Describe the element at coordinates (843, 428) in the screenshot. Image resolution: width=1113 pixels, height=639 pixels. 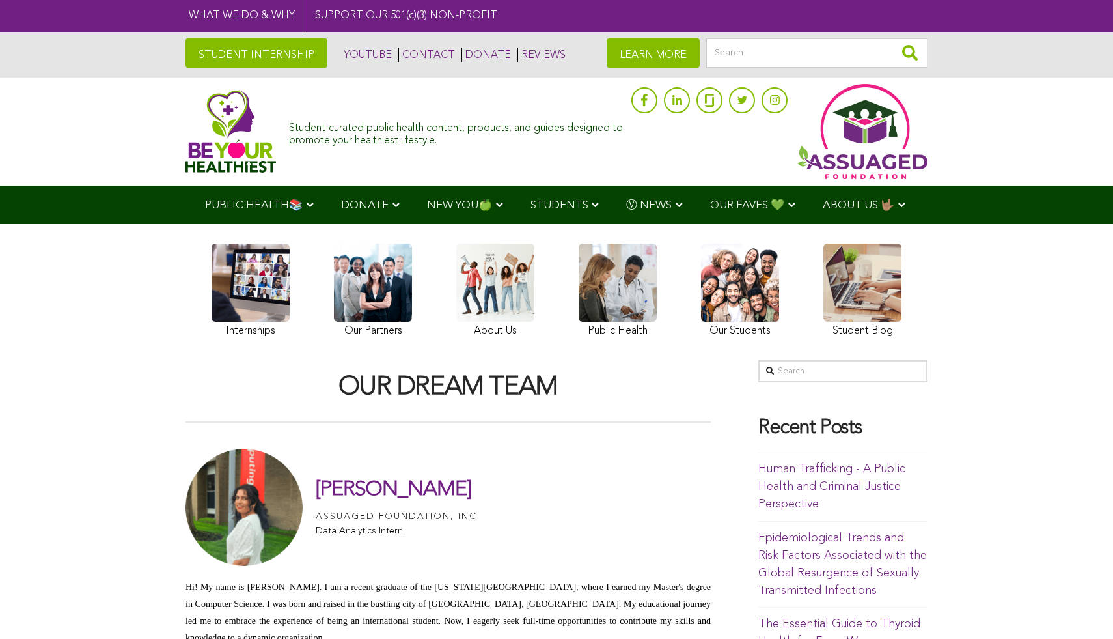
I see `h4: Recent Posts` at that location.